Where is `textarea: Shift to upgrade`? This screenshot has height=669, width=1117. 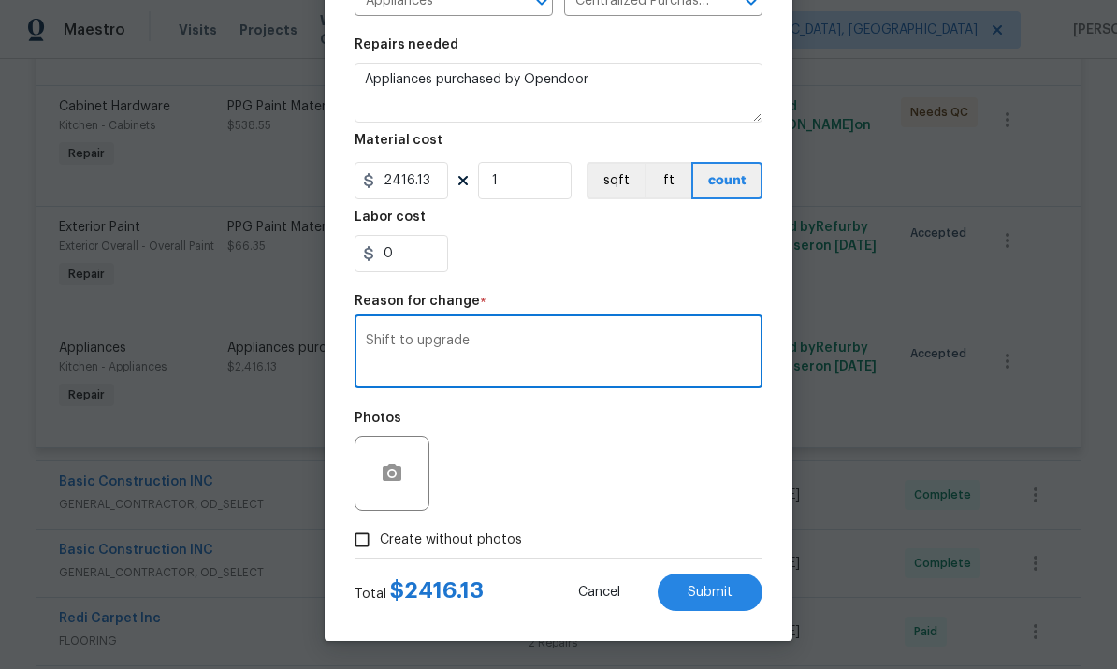 textarea: Shift to upgrade is located at coordinates (559, 354).